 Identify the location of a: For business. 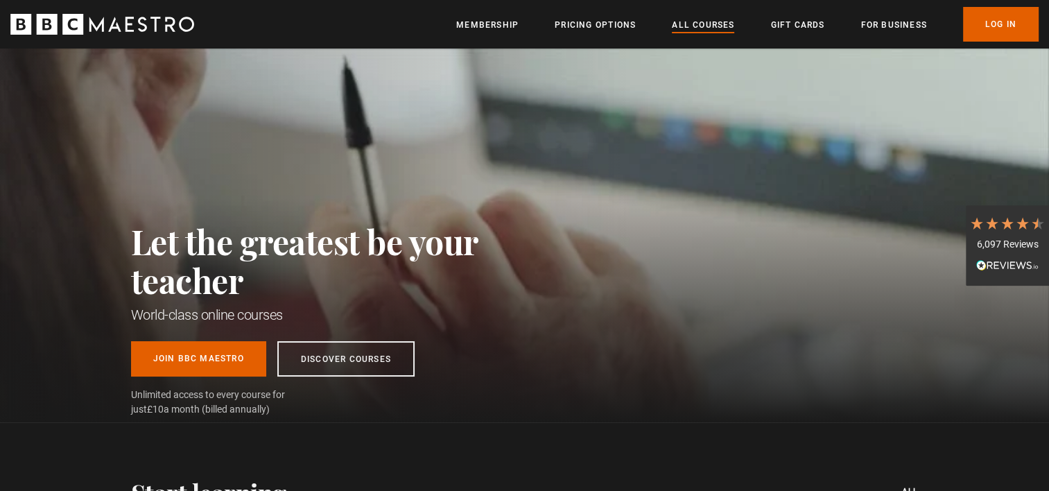
(893, 25).